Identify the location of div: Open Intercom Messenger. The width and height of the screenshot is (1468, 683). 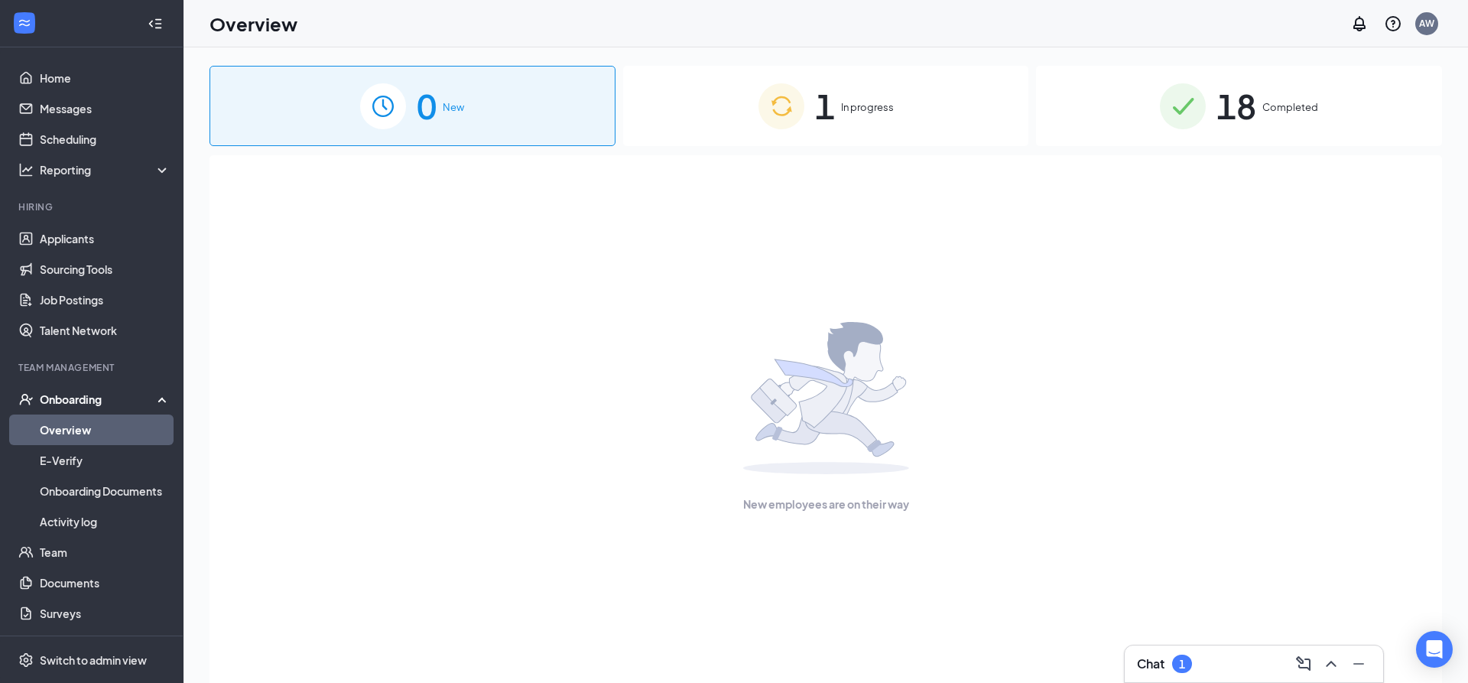
(1434, 649).